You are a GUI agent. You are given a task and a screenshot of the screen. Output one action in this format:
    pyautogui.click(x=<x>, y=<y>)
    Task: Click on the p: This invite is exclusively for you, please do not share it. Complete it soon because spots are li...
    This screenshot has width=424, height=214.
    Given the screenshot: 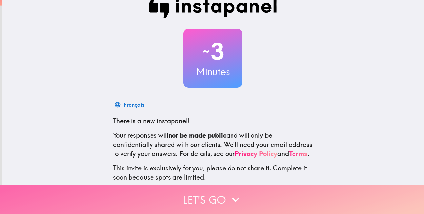 What is the action you would take?
    pyautogui.click(x=213, y=173)
    